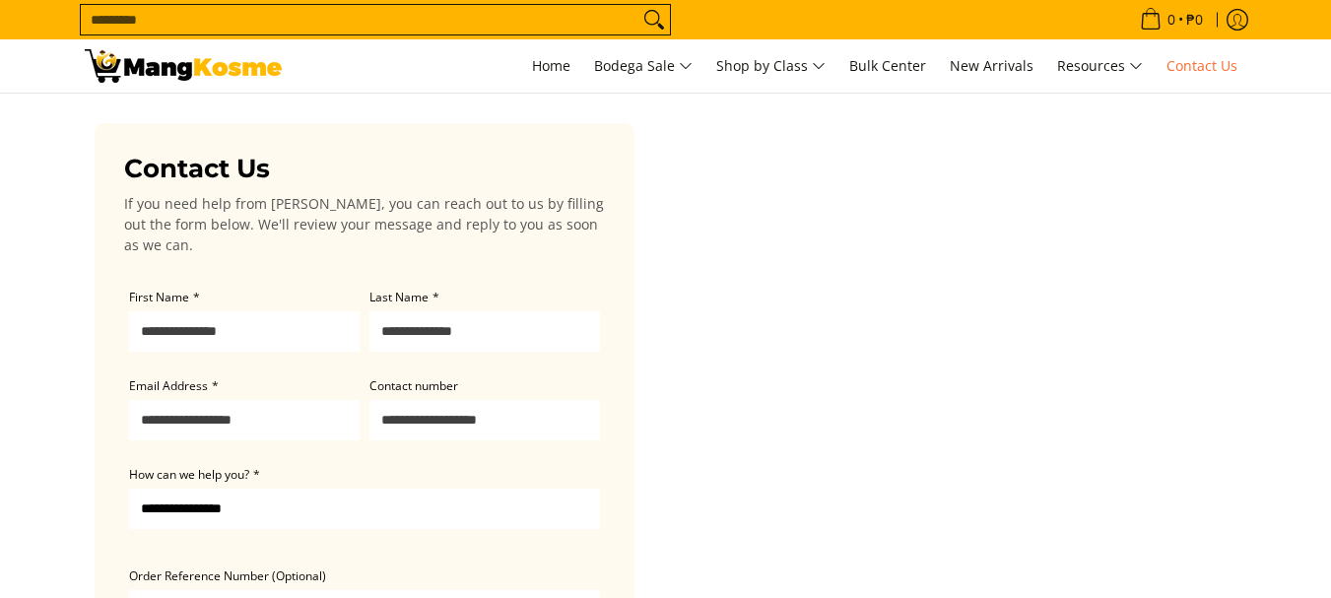 This screenshot has width=1331, height=598. I want to click on span: Home, so click(551, 65).